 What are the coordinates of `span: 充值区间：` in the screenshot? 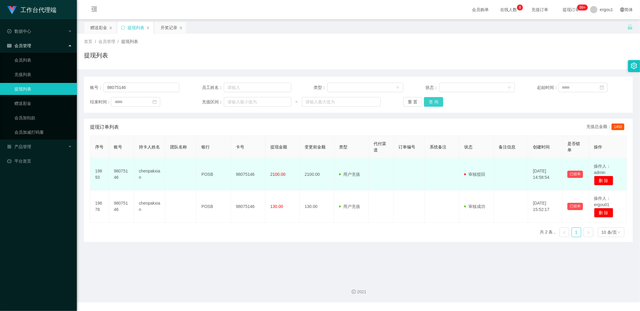 It's located at (213, 102).